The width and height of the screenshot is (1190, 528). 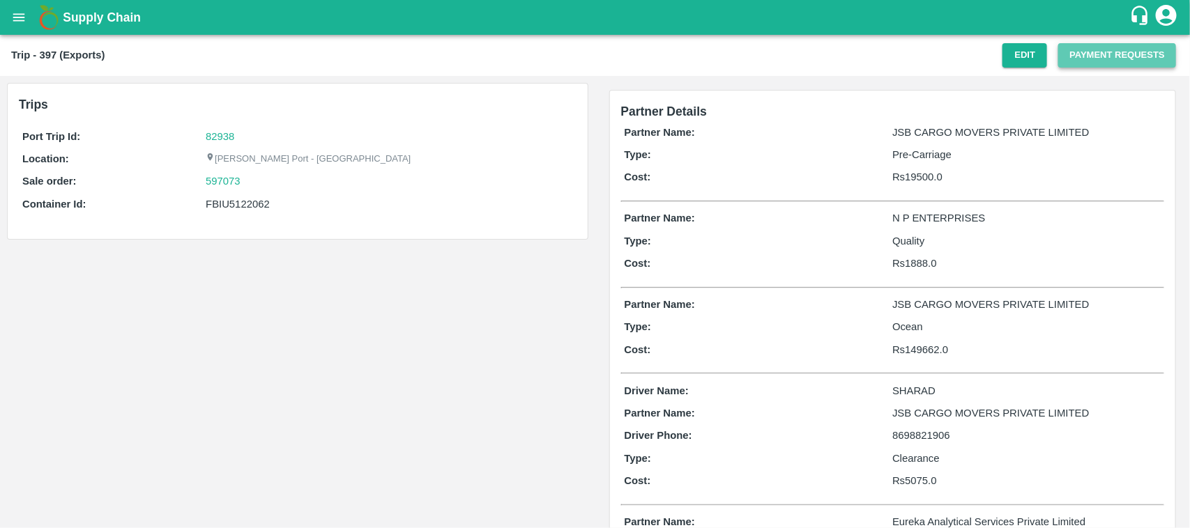 I want to click on p: SHARAD, so click(x=1026, y=391).